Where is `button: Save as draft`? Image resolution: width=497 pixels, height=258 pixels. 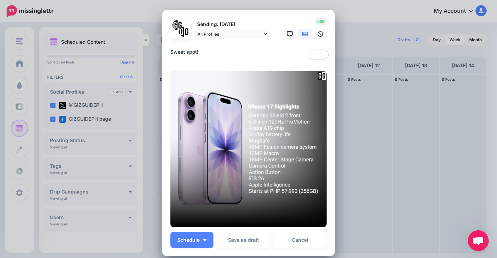 button: Save as draft is located at coordinates (244, 240).